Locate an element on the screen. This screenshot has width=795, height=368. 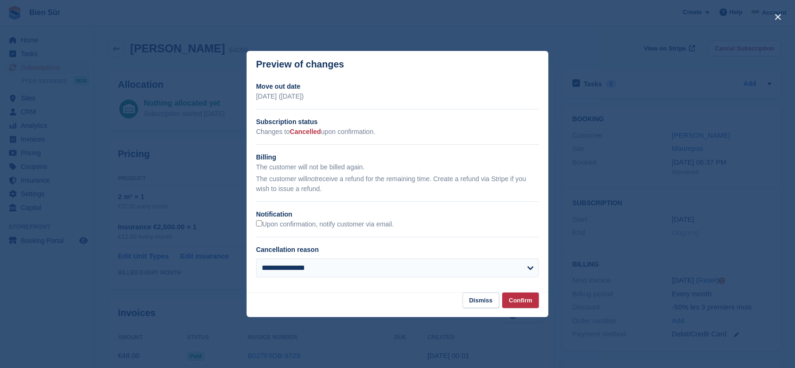
h2: Subscription status is located at coordinates (397, 122).